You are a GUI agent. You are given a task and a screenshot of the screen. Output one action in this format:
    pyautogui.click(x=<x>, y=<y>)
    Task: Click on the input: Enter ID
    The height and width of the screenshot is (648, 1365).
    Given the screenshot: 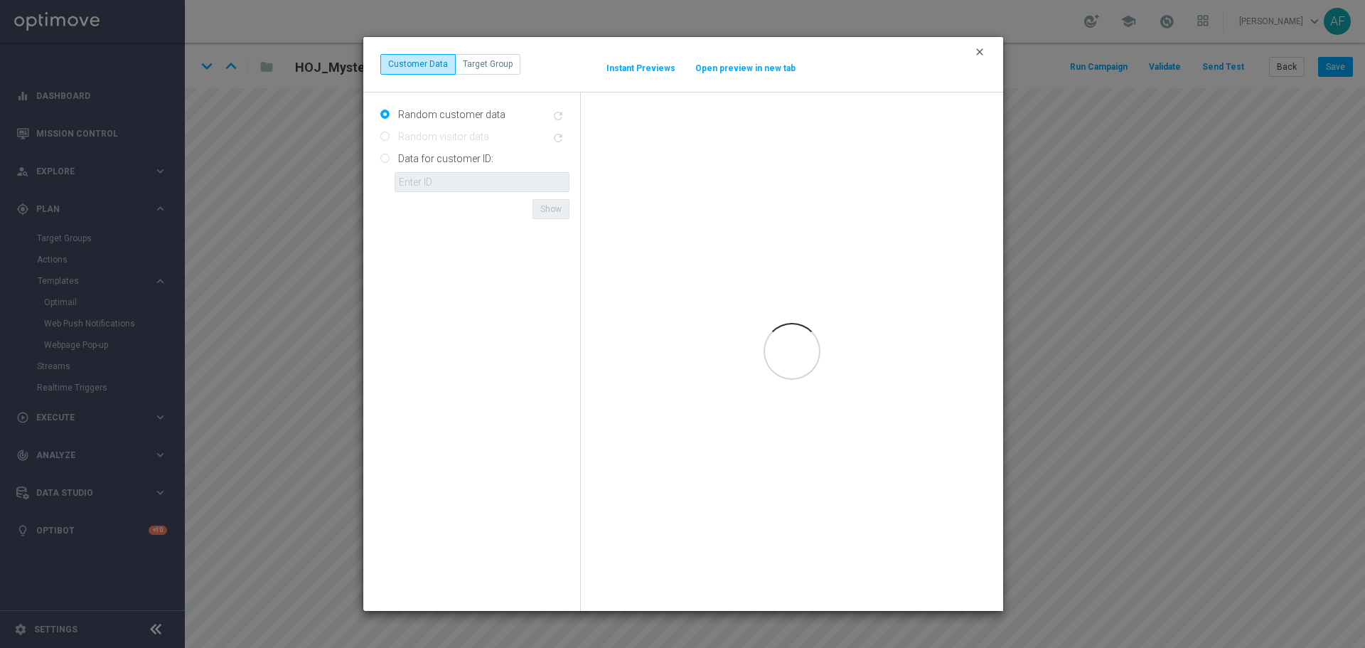 What is the action you would take?
    pyautogui.click(x=482, y=182)
    